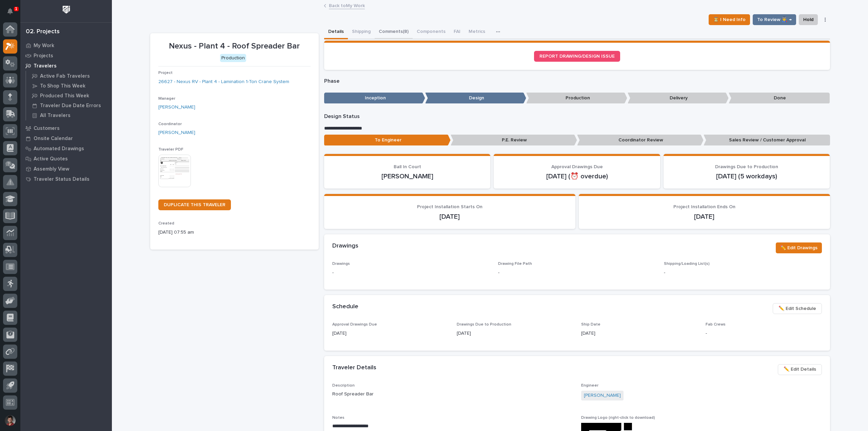 This screenshot has height=431, width=868. What do you see at coordinates (393, 32) in the screenshot?
I see `button: Comments (8)` at bounding box center [393, 32].